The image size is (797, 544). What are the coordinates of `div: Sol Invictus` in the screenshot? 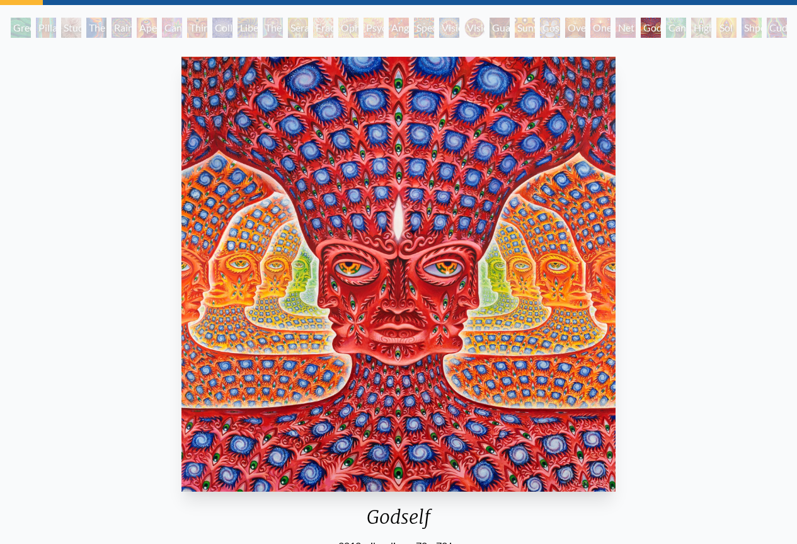 It's located at (726, 28).